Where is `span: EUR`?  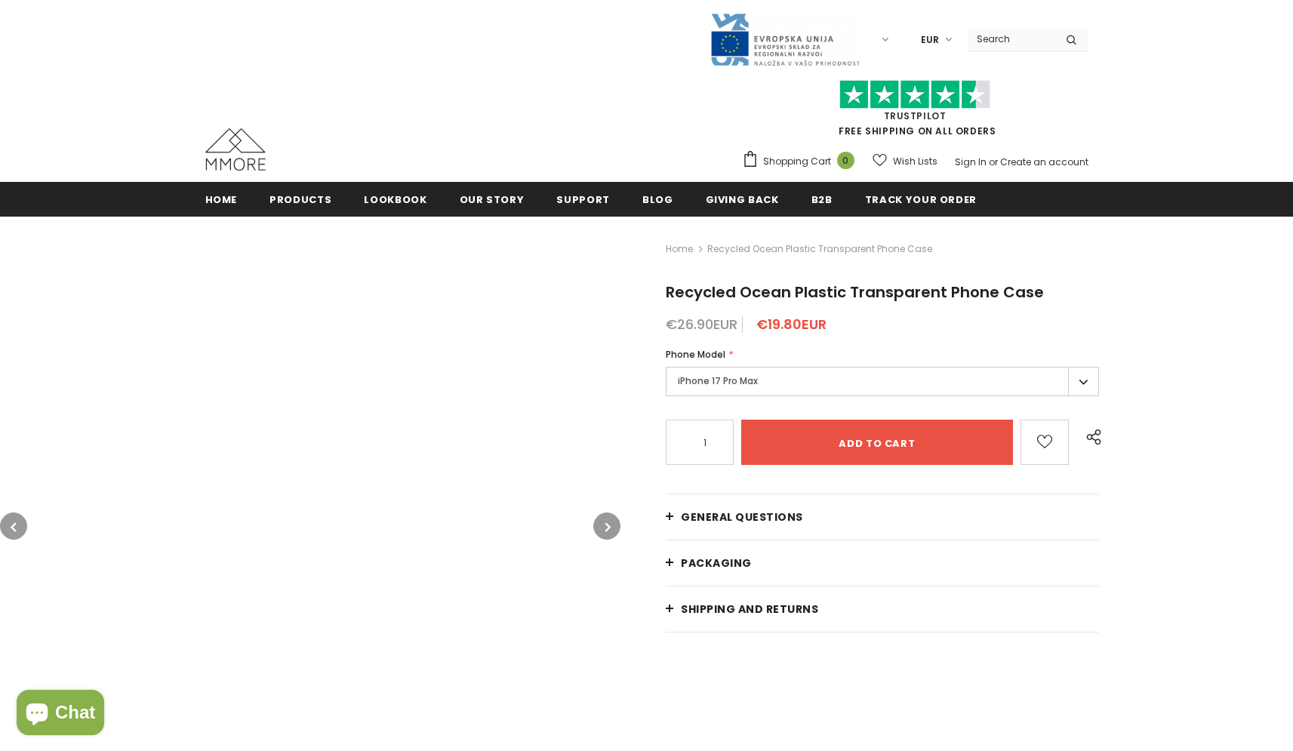
span: EUR is located at coordinates (930, 40).